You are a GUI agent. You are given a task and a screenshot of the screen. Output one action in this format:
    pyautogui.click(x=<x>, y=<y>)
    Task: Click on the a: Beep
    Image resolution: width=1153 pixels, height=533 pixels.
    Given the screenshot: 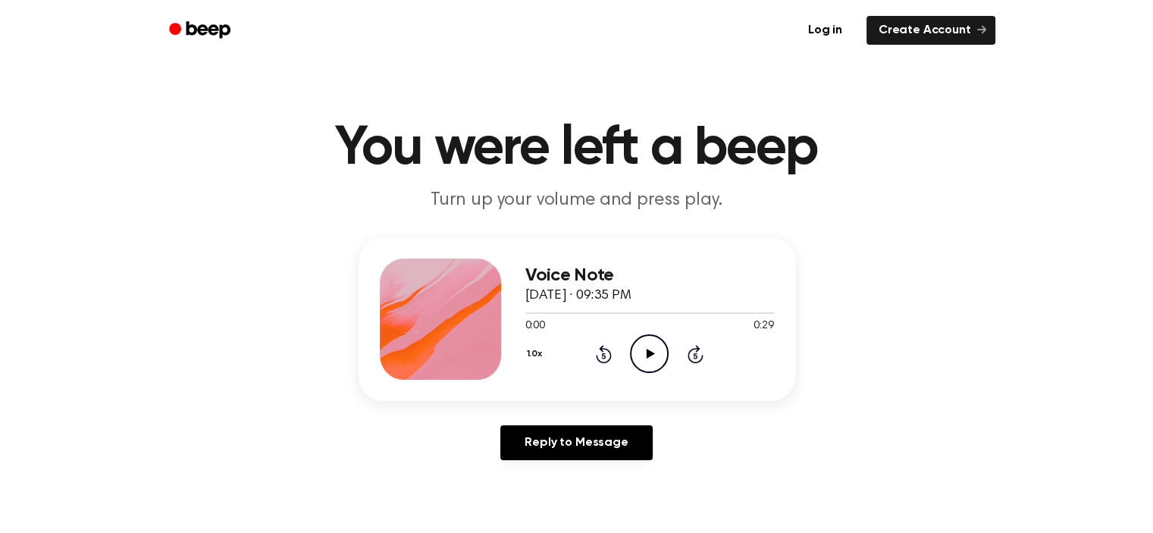 What is the action you would take?
    pyautogui.click(x=201, y=30)
    